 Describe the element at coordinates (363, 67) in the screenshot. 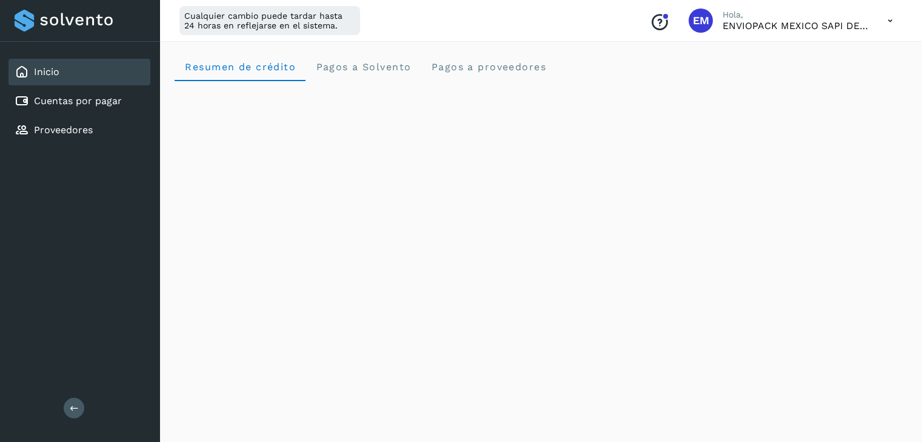

I see `span: Pagos a Solvento` at that location.